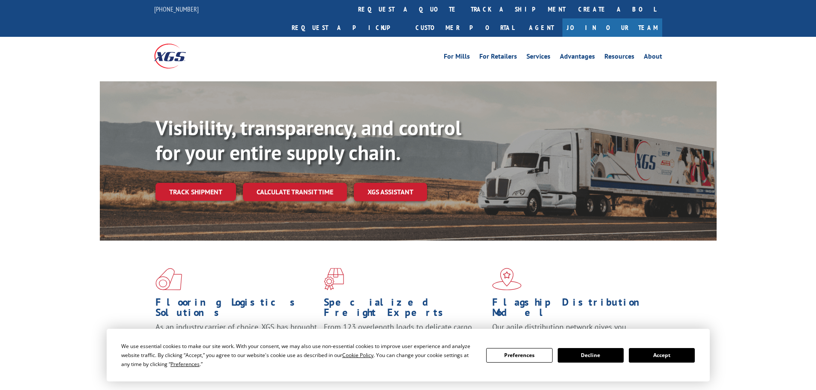 The width and height of the screenshot is (816, 390). What do you see at coordinates (573, 310) in the screenshot?
I see `h1: Flagship Distribution Model` at bounding box center [573, 310].